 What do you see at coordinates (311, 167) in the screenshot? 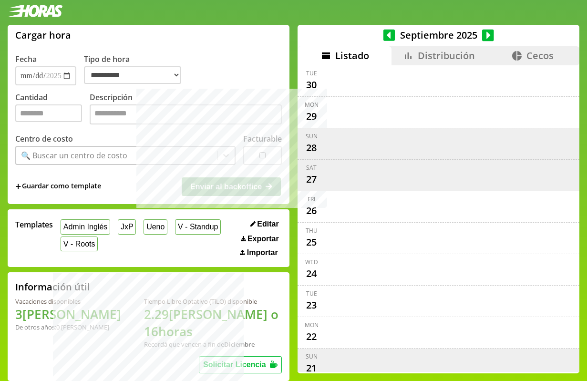
I see `div: Sat` at bounding box center [311, 167].